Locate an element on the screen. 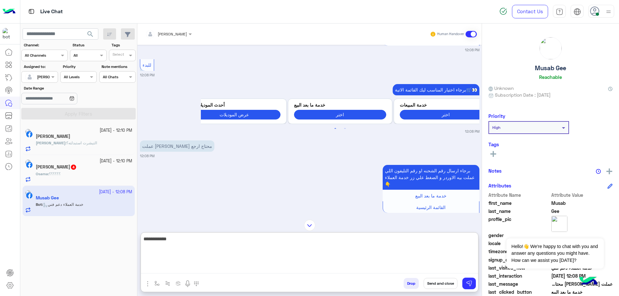 The width and height of the screenshot is (619, 296). span: first_name is located at coordinates (519, 203).